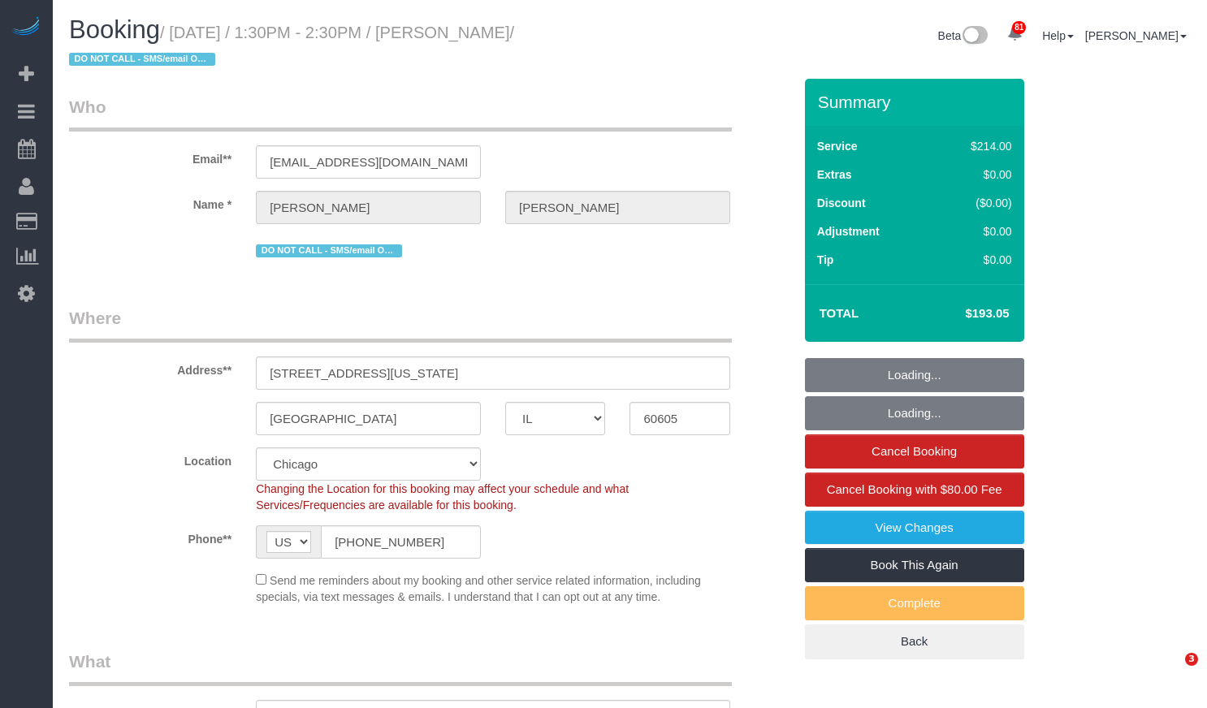 Image resolution: width=1207 pixels, height=708 pixels. What do you see at coordinates (915, 489) in the screenshot?
I see `span: Cancel Booking with $80.00 Fee` at bounding box center [915, 489].